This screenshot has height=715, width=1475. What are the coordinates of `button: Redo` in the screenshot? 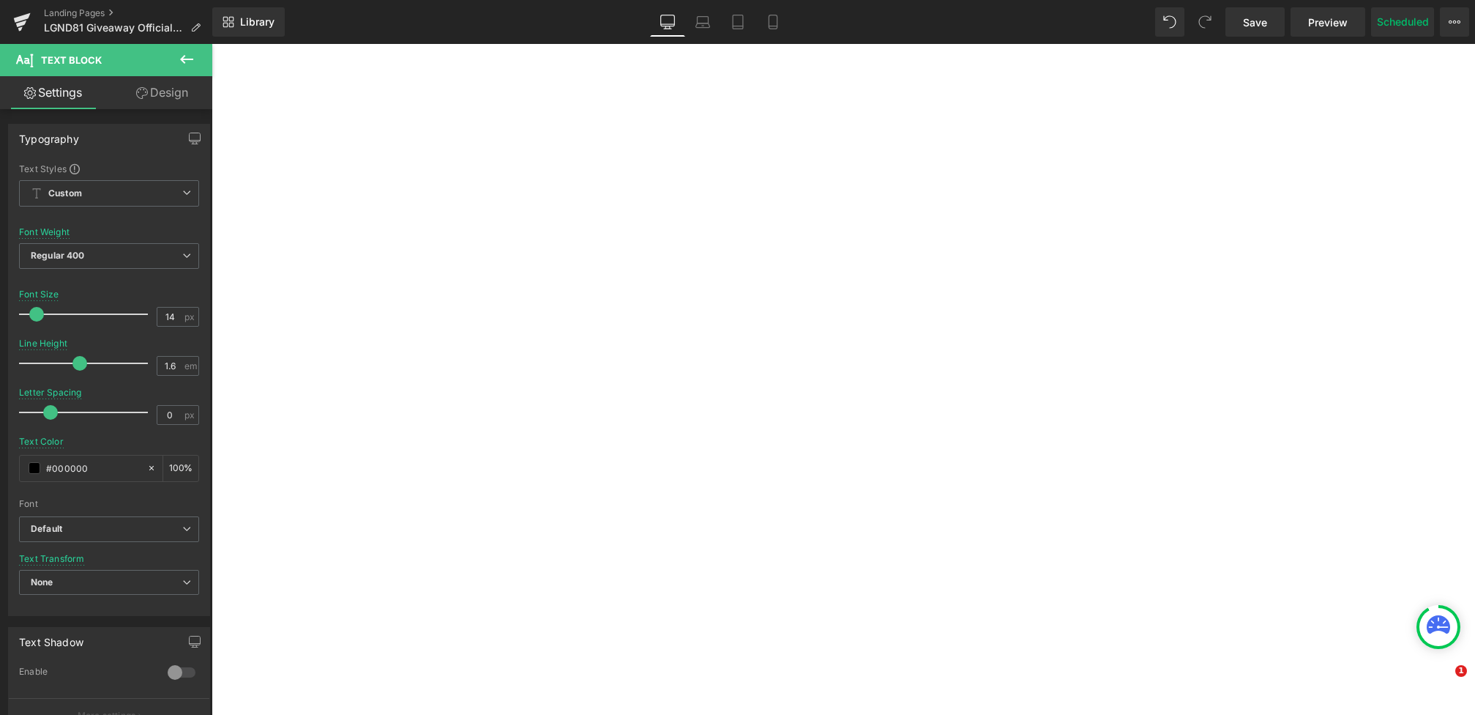 It's located at (1205, 22).